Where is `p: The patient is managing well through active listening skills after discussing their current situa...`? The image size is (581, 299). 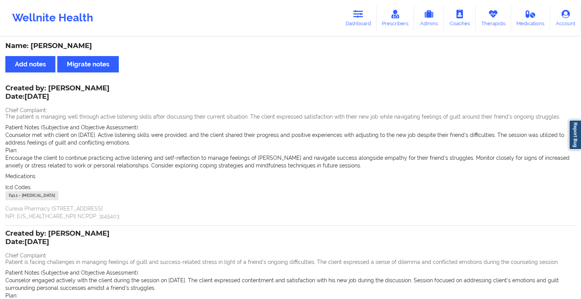 p: The patient is managing well through active listening skills after discussing their current situa... is located at coordinates (290, 117).